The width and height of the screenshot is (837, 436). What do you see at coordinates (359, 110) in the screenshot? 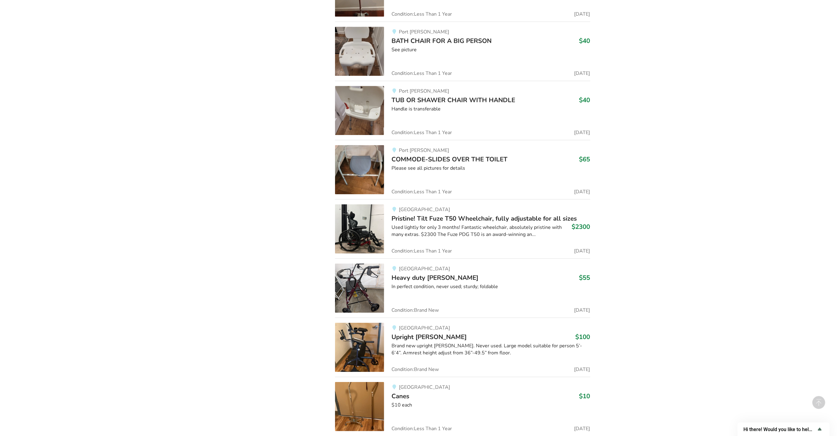
I see `img: bathroom safety-tub or shawer chair with handle` at bounding box center [359, 110].